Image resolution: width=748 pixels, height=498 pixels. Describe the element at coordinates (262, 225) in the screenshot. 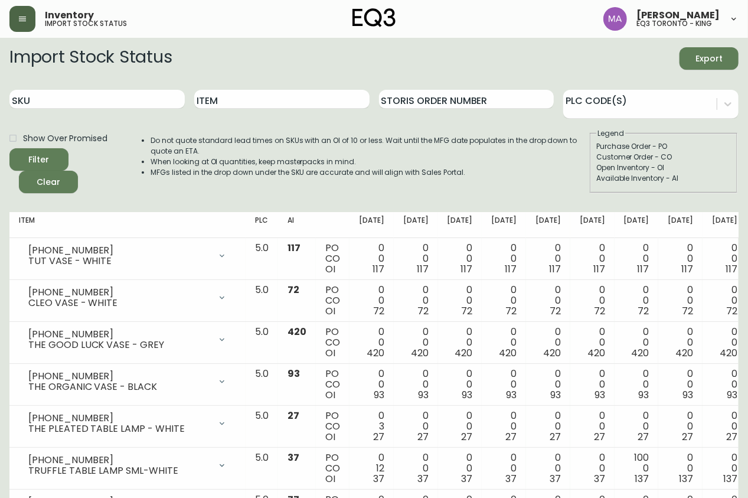

I see `th: PLC` at that location.